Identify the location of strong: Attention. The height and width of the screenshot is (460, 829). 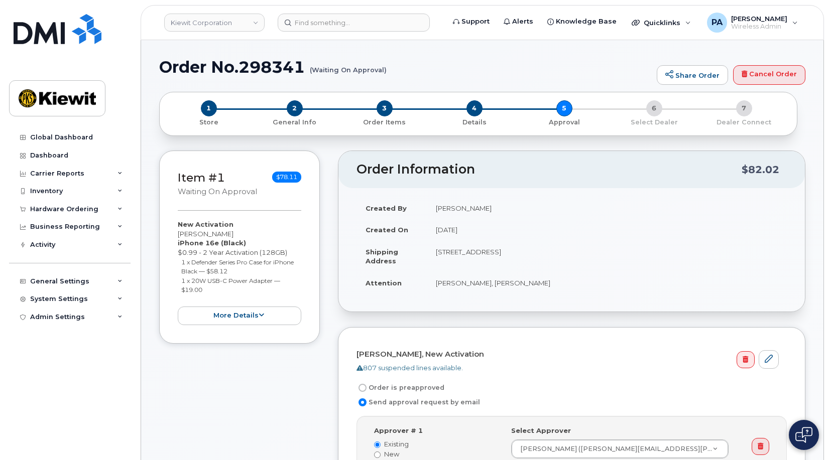
(384, 283).